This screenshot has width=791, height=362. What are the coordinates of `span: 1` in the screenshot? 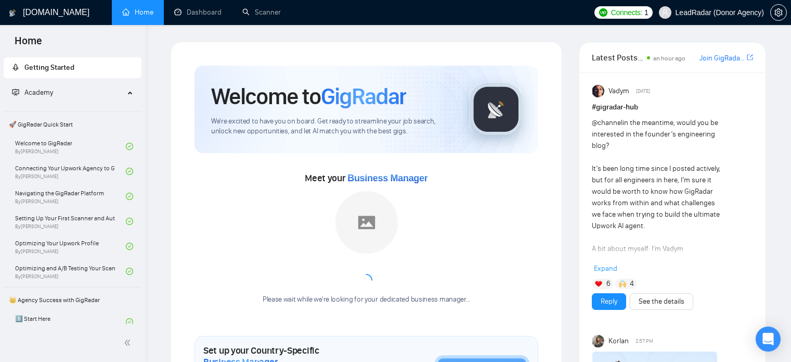 It's located at (647, 12).